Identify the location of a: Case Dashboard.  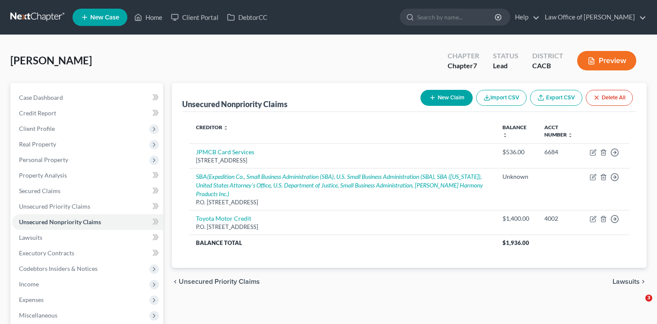
(88, 98).